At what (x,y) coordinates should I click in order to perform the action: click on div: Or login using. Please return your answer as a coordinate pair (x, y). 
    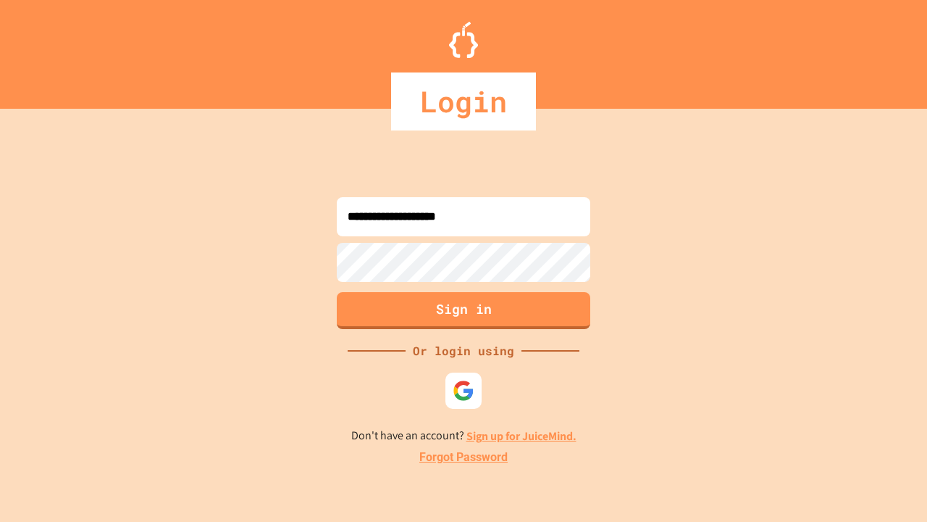
    Looking at the image, I should click on (464, 351).